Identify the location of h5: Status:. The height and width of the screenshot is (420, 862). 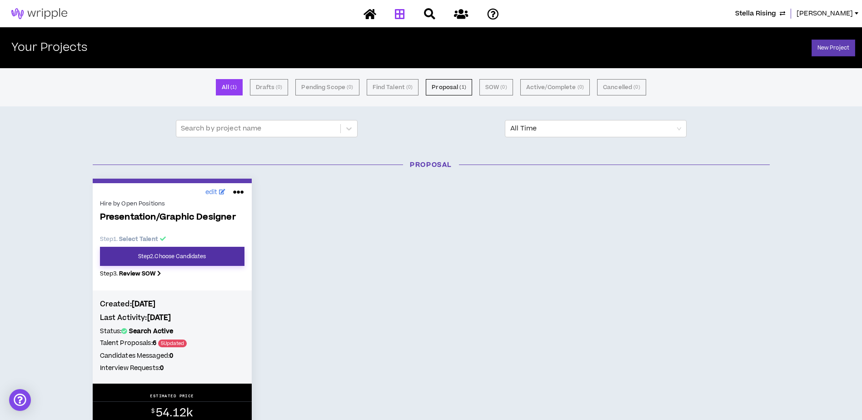
(172, 331).